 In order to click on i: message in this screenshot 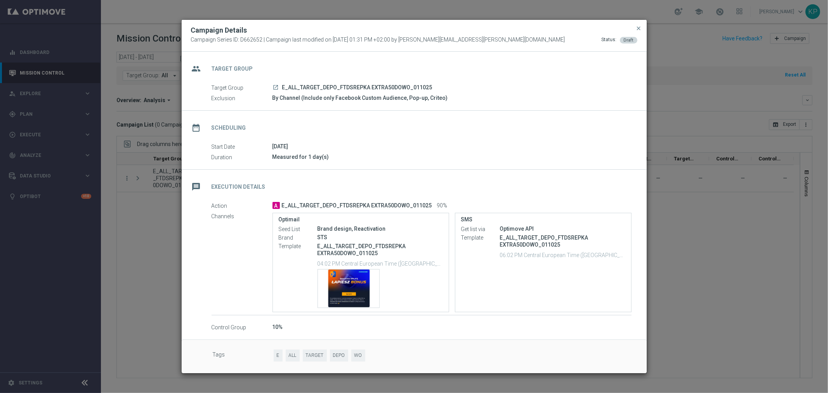, I will do `click(196, 187)`.